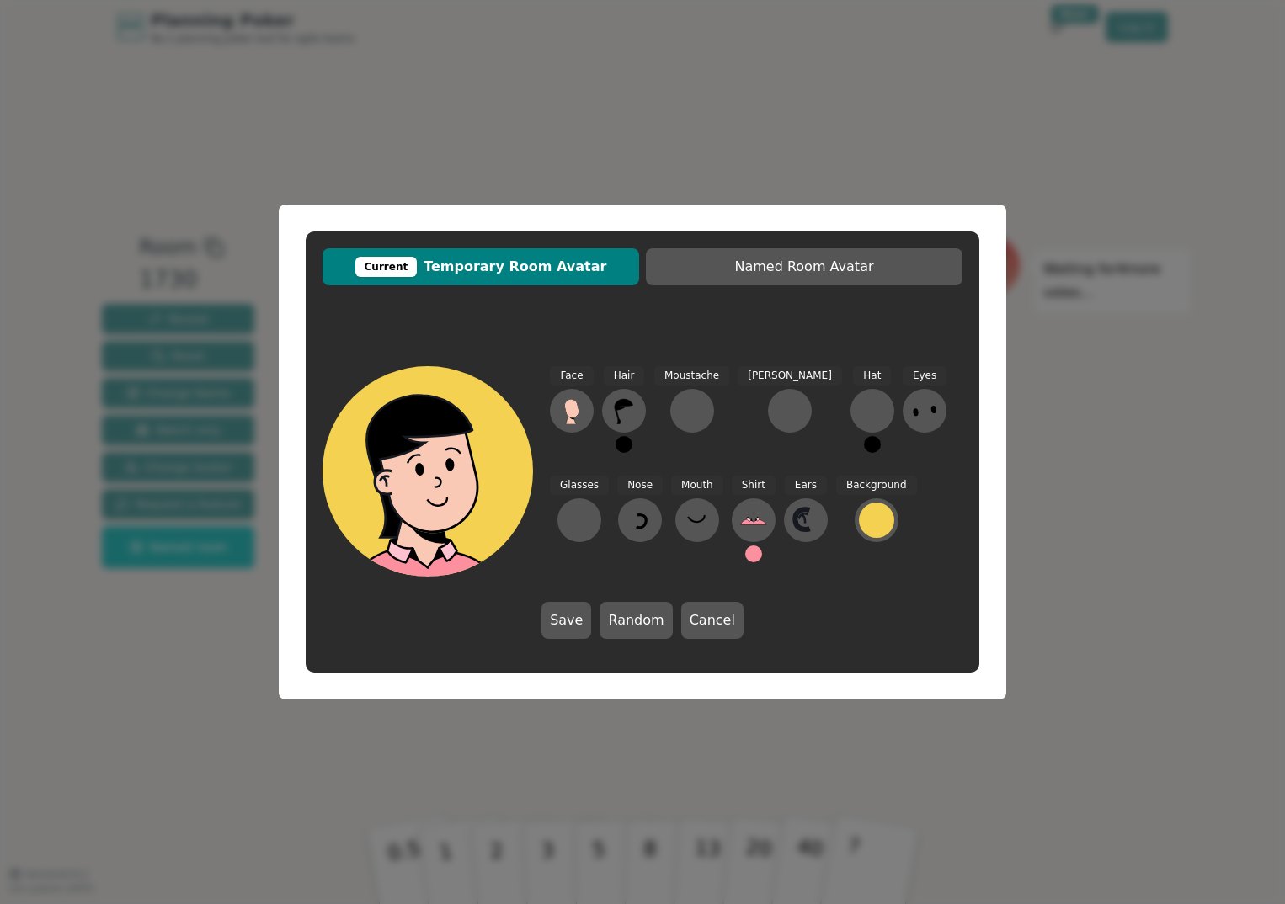 The height and width of the screenshot is (904, 1285). I want to click on button: Named Room Avatar, so click(804, 267).